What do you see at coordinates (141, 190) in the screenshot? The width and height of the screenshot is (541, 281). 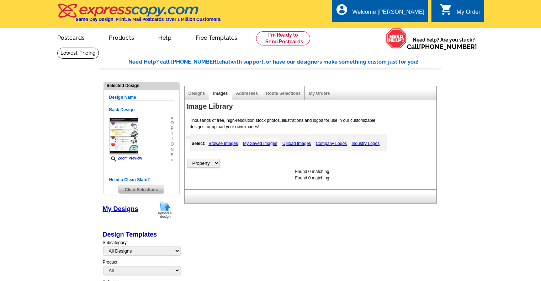 I see `span: Clear Selections` at bounding box center [141, 190].